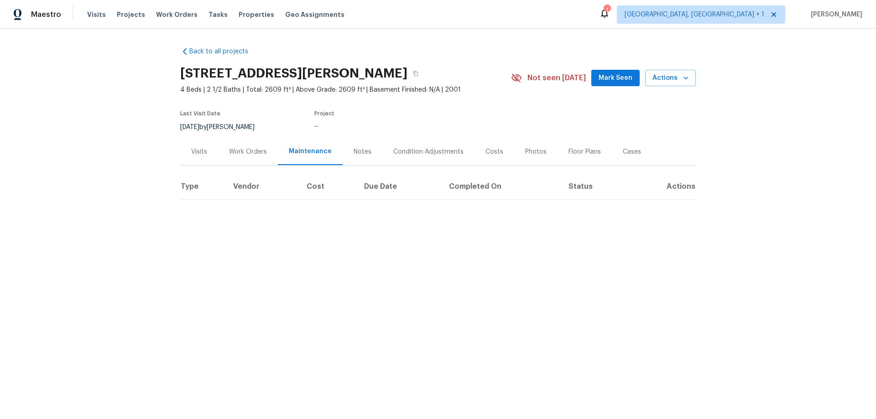 The image size is (876, 419). I want to click on th: Vendor, so click(262, 187).